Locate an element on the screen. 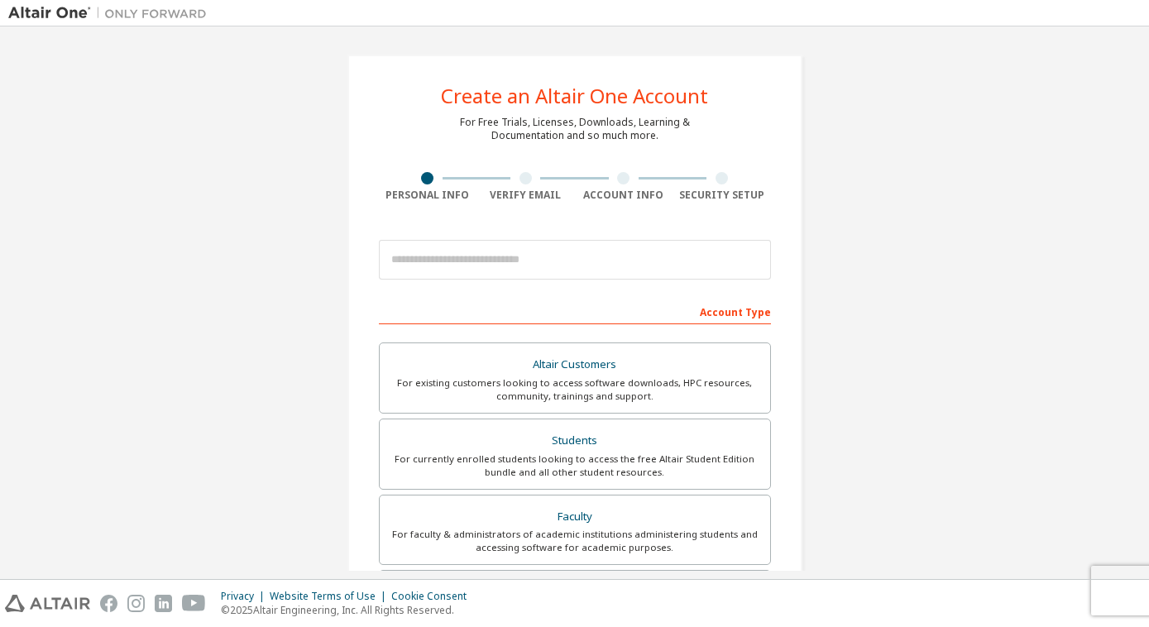 Image resolution: width=1149 pixels, height=627 pixels. div: Verify Email is located at coordinates (525, 195).